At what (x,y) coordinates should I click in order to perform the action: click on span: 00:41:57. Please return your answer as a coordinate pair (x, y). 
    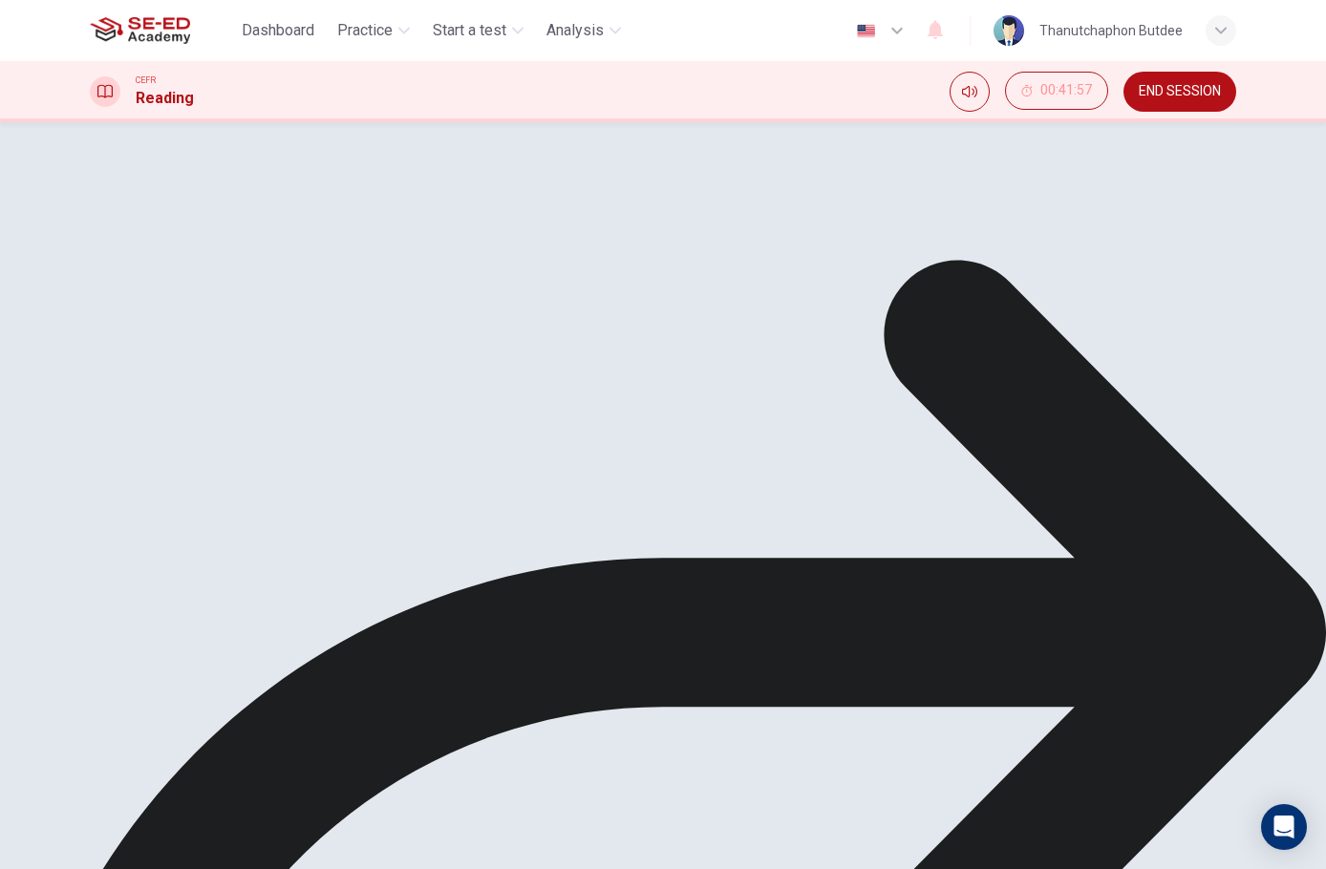
    Looking at the image, I should click on (1066, 91).